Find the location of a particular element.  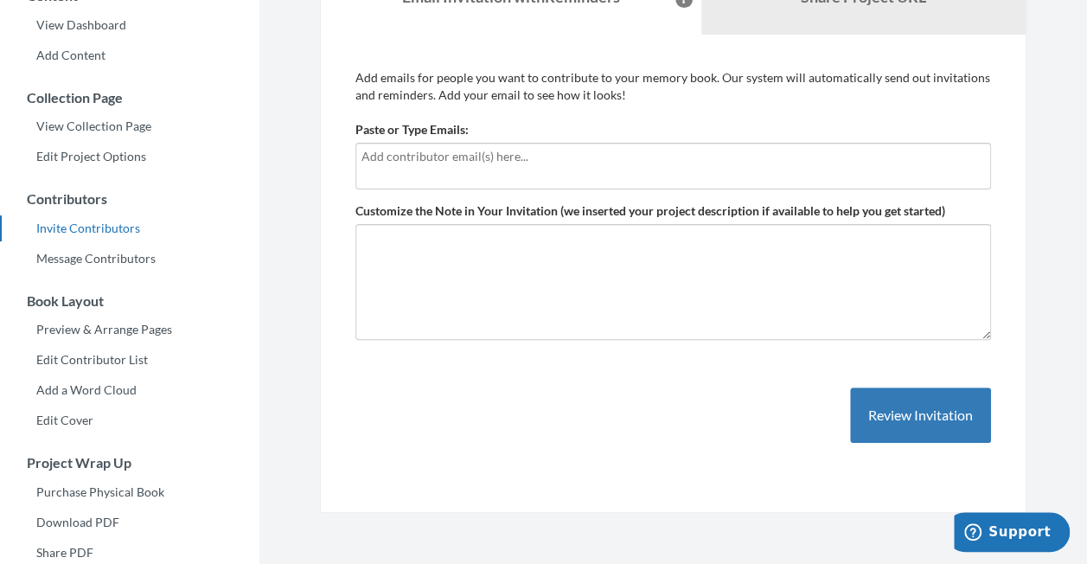

h3: Project Wrap Up is located at coordinates (130, 463).